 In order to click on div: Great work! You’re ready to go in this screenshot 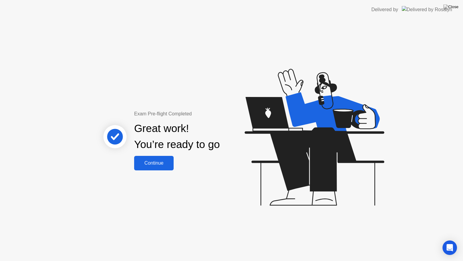, I will do `click(177, 136)`.